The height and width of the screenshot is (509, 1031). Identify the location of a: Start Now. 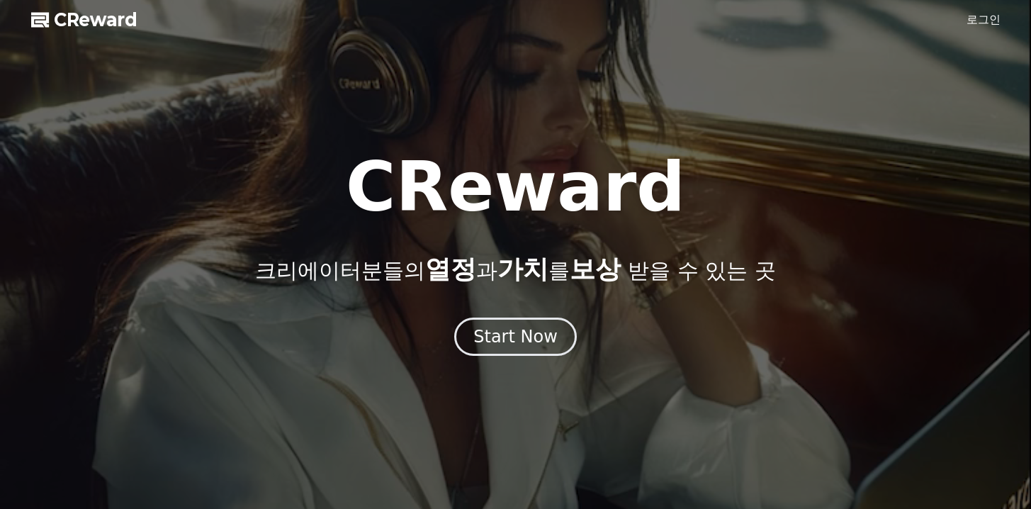
(515, 338).